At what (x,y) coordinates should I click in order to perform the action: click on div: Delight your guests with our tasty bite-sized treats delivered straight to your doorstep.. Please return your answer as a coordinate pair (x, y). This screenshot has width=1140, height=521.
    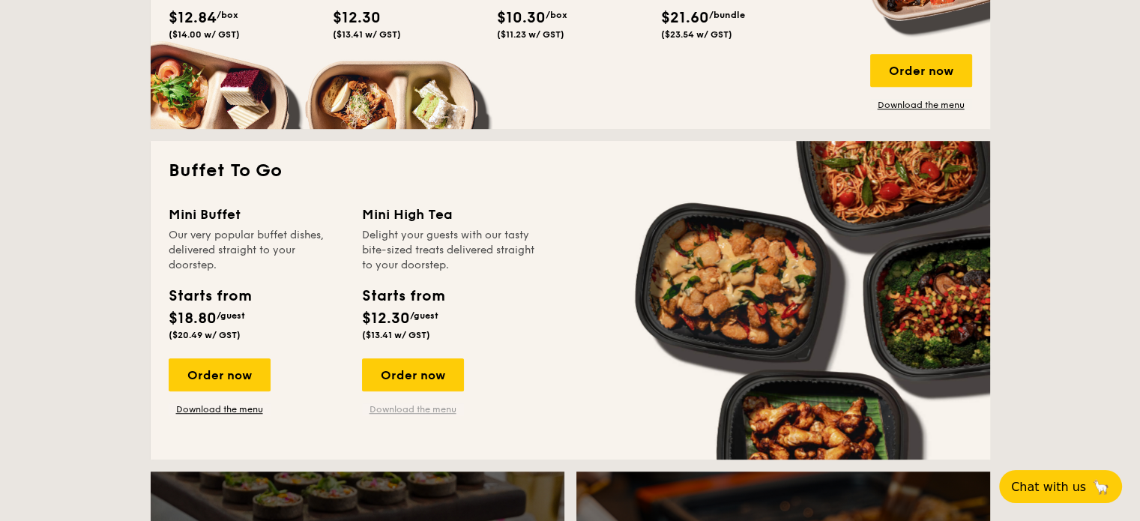
    Looking at the image, I should click on (450, 250).